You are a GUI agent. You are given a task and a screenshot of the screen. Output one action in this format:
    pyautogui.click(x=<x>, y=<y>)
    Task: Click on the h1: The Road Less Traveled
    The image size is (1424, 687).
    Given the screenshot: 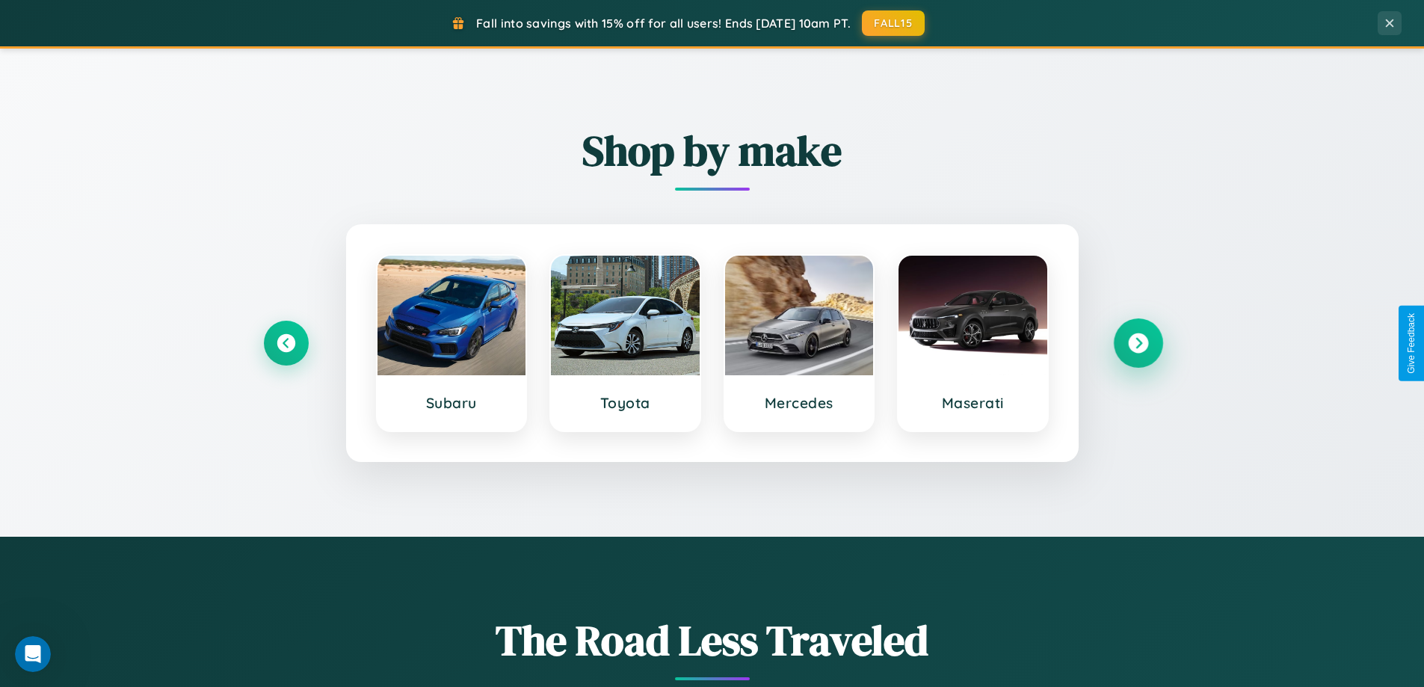 What is the action you would take?
    pyautogui.click(x=712, y=640)
    